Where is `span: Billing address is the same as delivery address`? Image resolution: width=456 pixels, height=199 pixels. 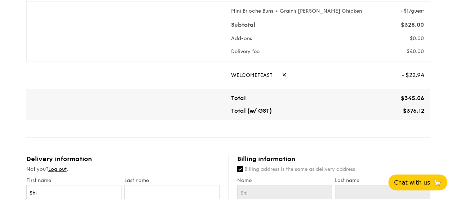 span: Billing address is the same as delivery address is located at coordinates (300, 169).